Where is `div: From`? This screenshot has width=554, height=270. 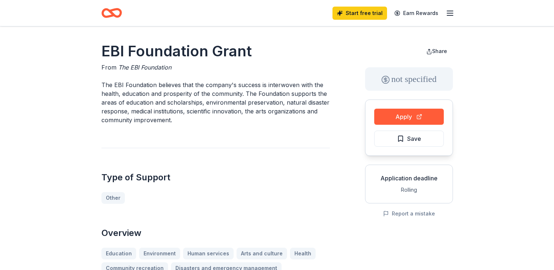
div: From is located at coordinates (216, 67).